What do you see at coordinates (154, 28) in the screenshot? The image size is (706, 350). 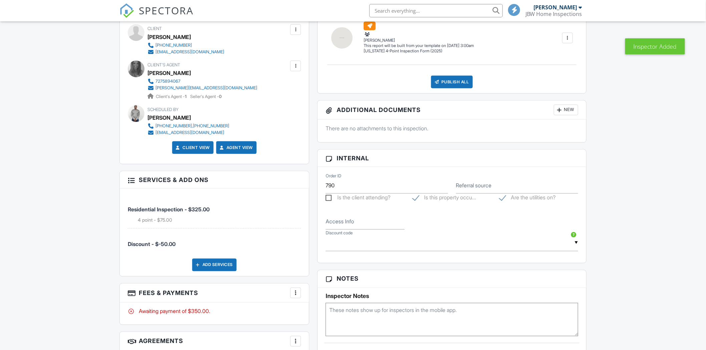 I see `span: Client` at bounding box center [154, 28].